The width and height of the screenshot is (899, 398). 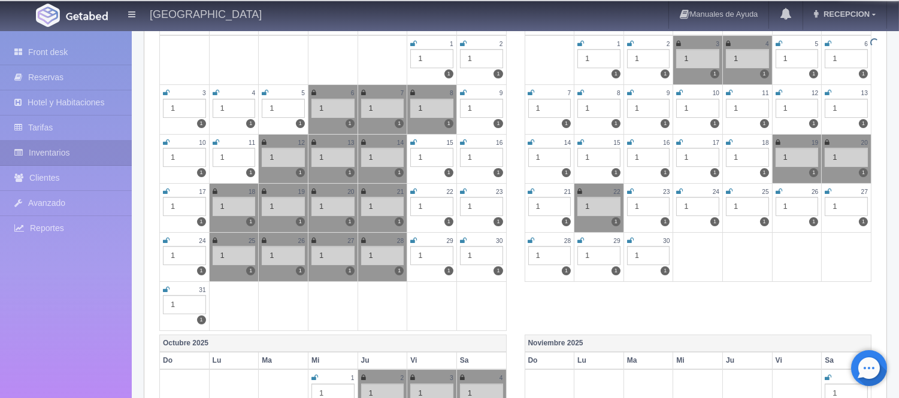 What do you see at coordinates (400, 192) in the screenshot?
I see `small: 21` at bounding box center [400, 192].